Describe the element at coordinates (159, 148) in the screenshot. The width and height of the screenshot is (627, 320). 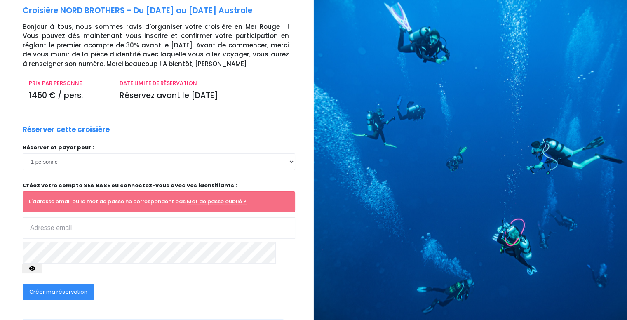
I see `p: Réserver et payer pour :` at that location.